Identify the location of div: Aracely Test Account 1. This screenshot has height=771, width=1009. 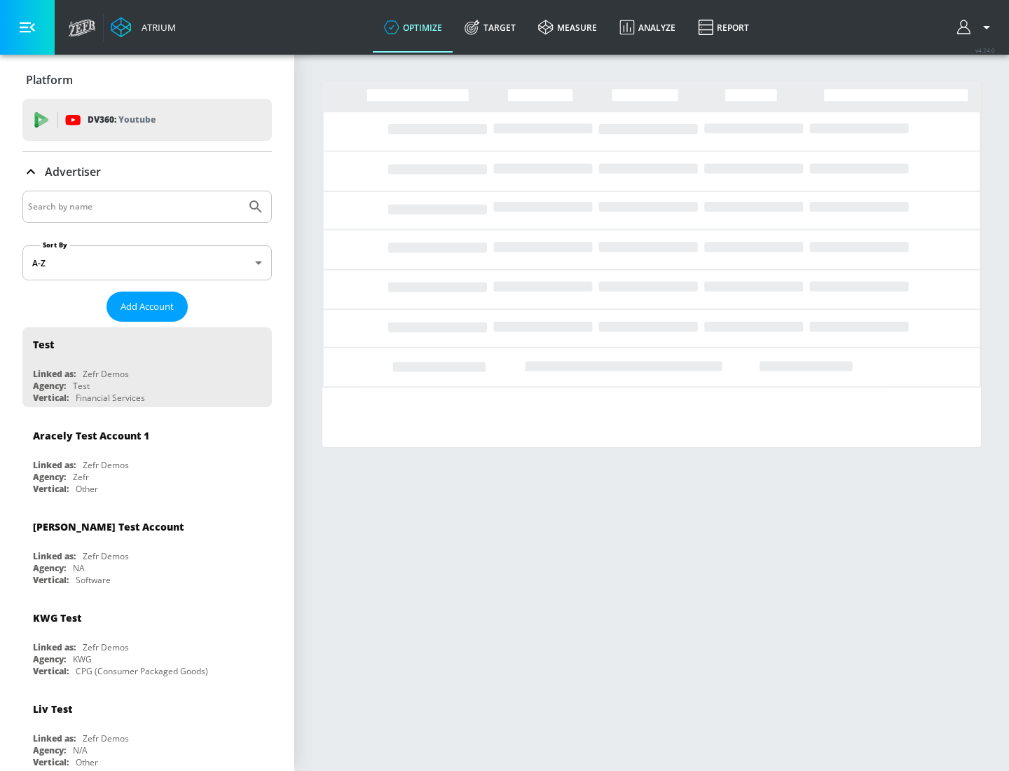
(91, 435).